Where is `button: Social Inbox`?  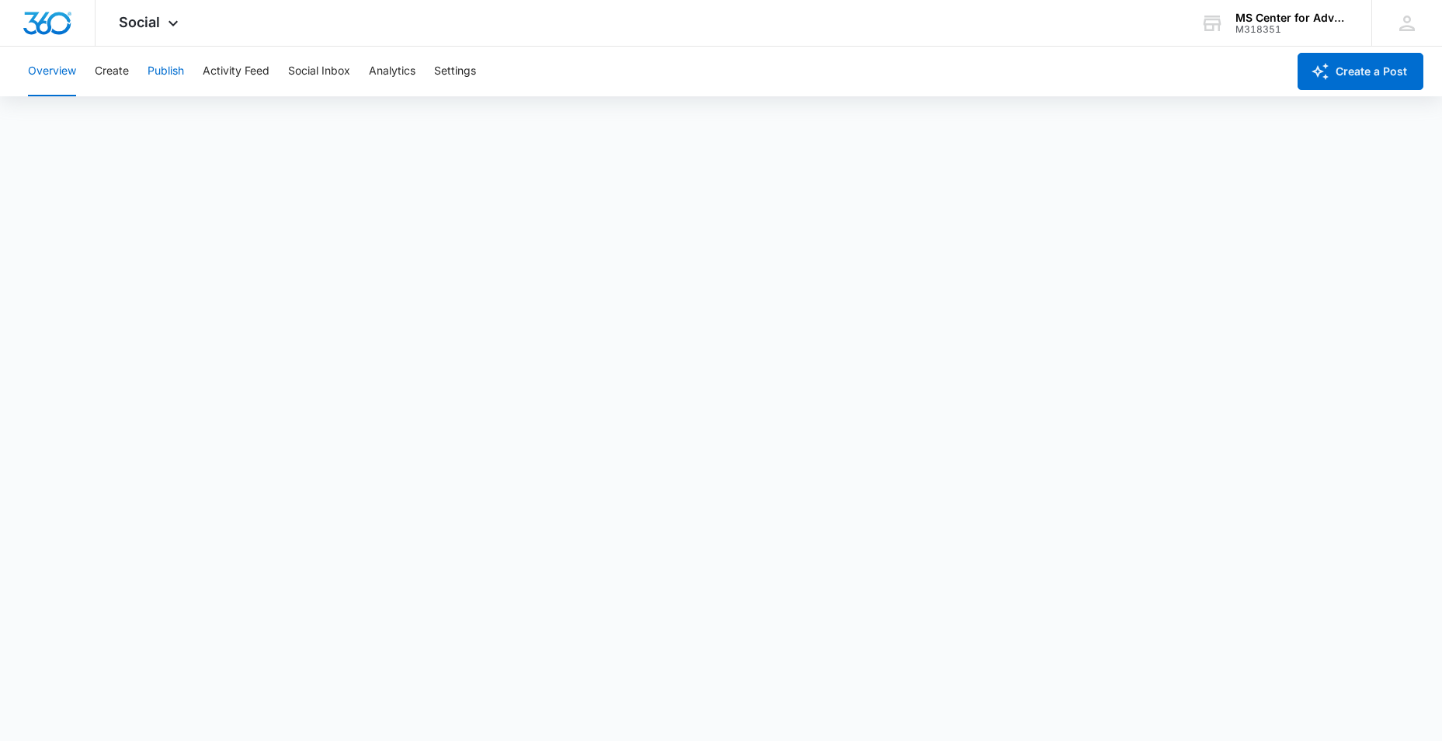
button: Social Inbox is located at coordinates (319, 71).